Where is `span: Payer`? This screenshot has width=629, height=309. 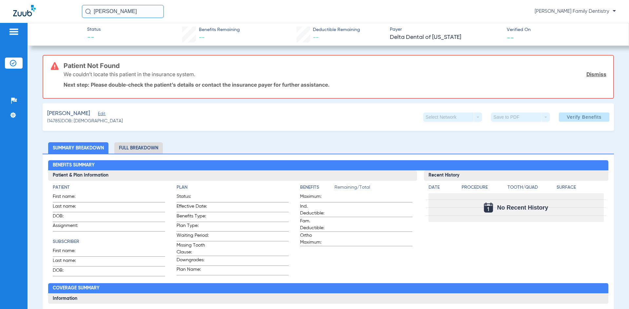
span: Payer is located at coordinates (445, 29).